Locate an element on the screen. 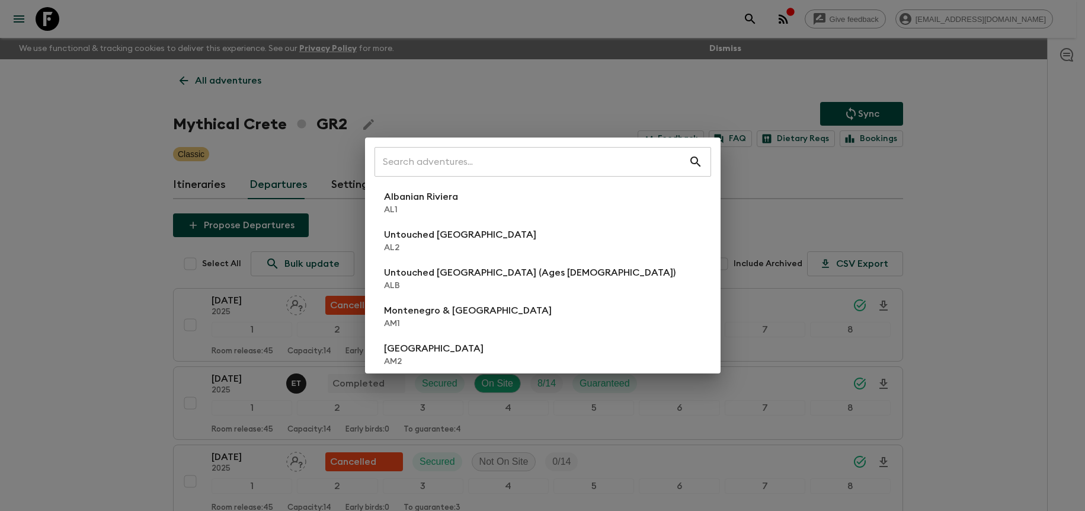 The width and height of the screenshot is (1085, 511). p: AM1 is located at coordinates (468, 324).